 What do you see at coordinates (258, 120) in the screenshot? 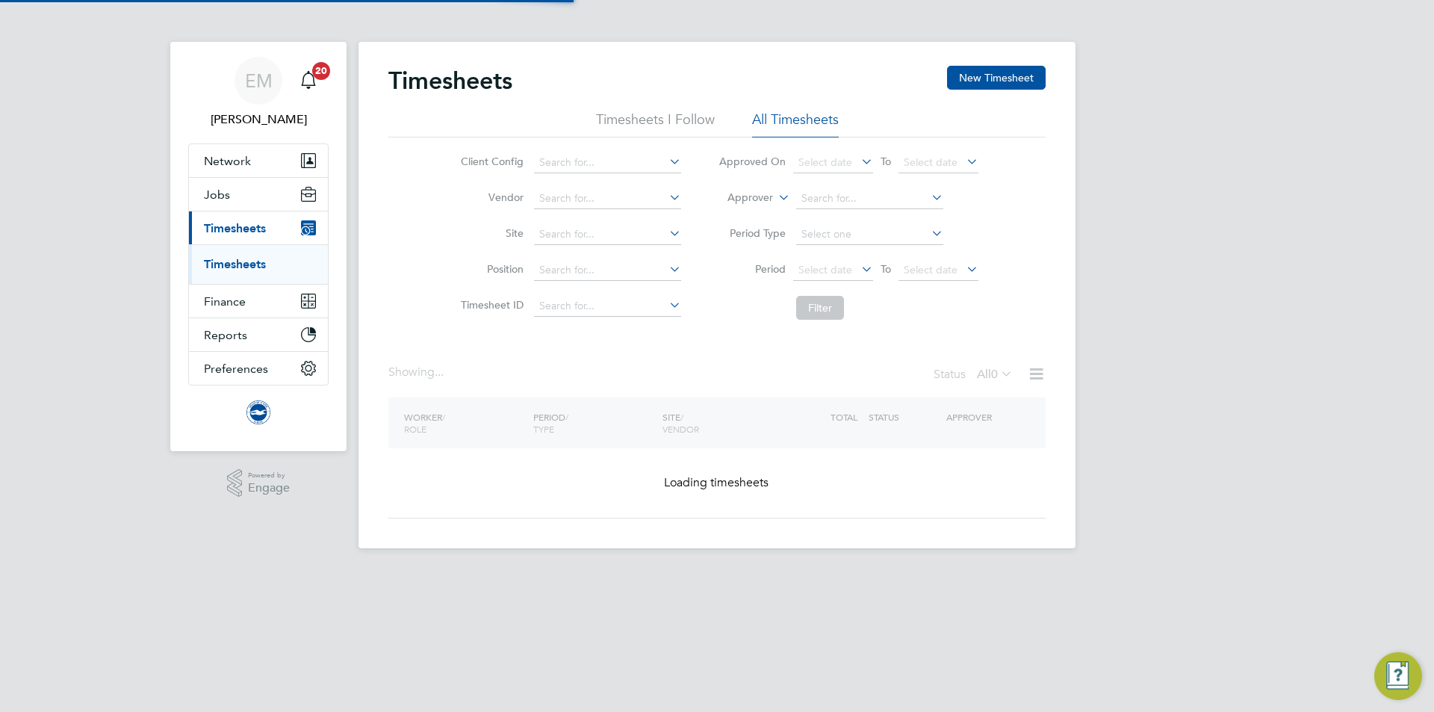
I see `span: Edyta Marchant` at bounding box center [258, 120].